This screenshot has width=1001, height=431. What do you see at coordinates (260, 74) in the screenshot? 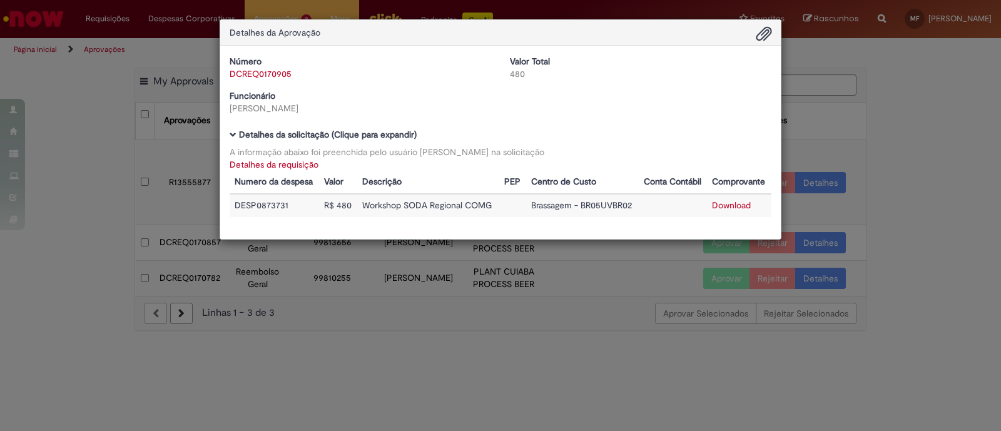
I see `a: DCREQ0170905` at bounding box center [260, 74].